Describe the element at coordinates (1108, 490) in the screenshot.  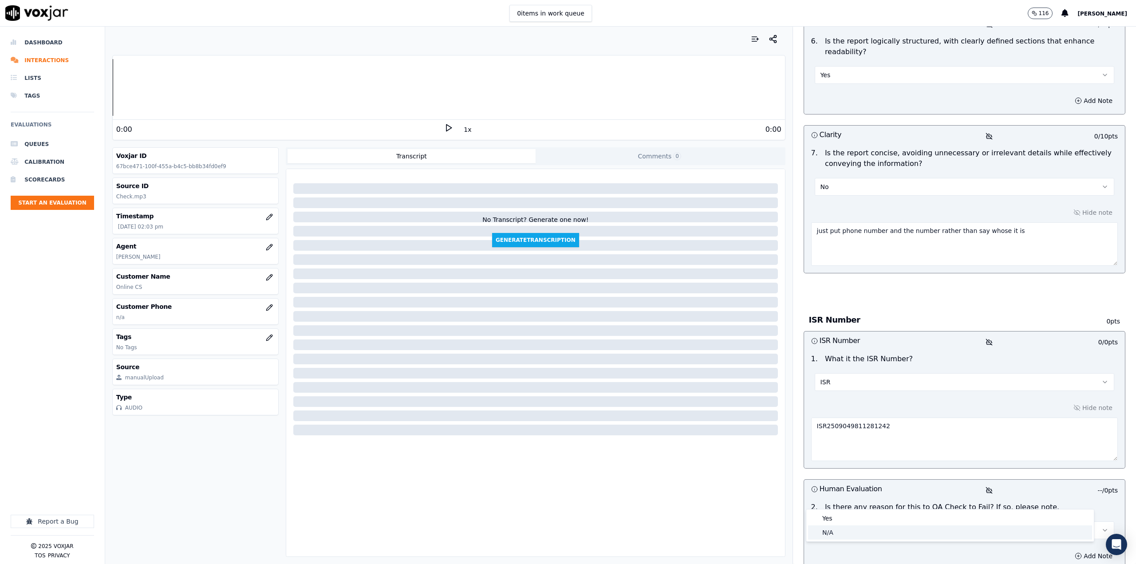
I see `p: -- / 0 pts` at that location.